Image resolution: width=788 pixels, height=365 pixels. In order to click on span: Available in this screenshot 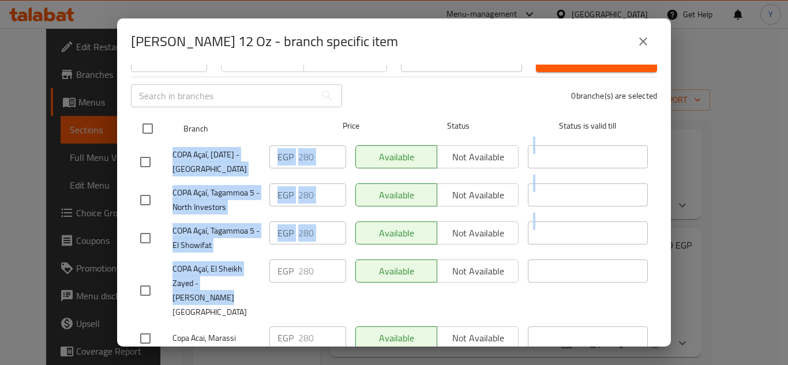, I will do `click(262, 61)`.